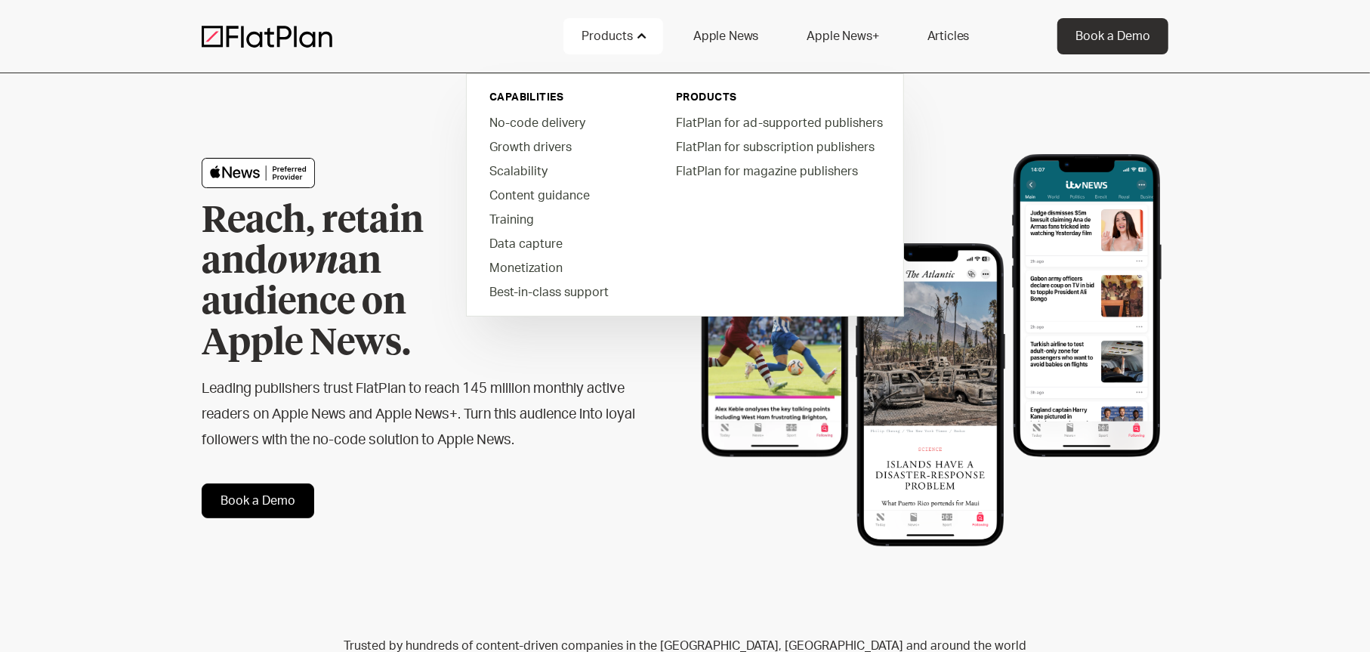 Image resolution: width=1370 pixels, height=652 pixels. I want to click on a: Articles, so click(948, 36).